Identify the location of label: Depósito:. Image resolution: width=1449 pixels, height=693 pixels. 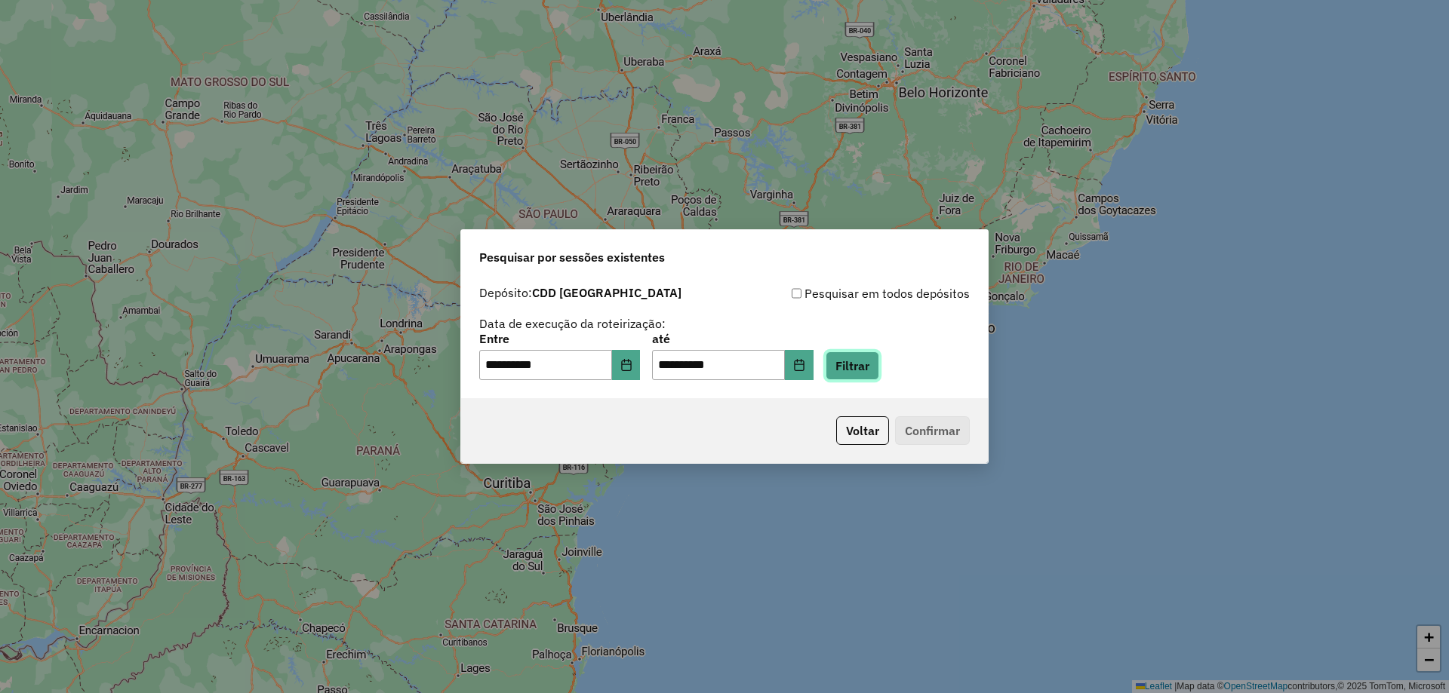
(580, 293).